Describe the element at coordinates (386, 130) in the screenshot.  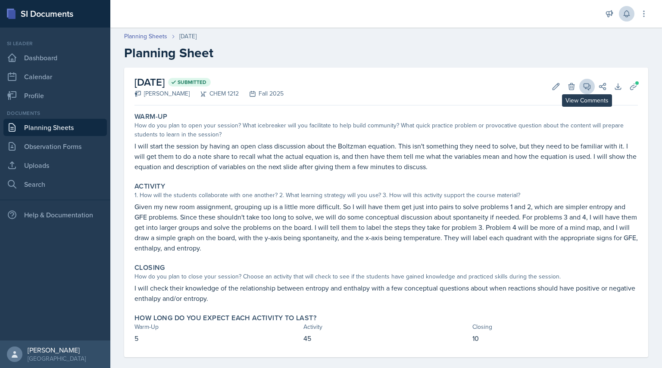
I see `div: How do you plan to open your session? What icebreaker will you facilitate to help build community...` at that location.